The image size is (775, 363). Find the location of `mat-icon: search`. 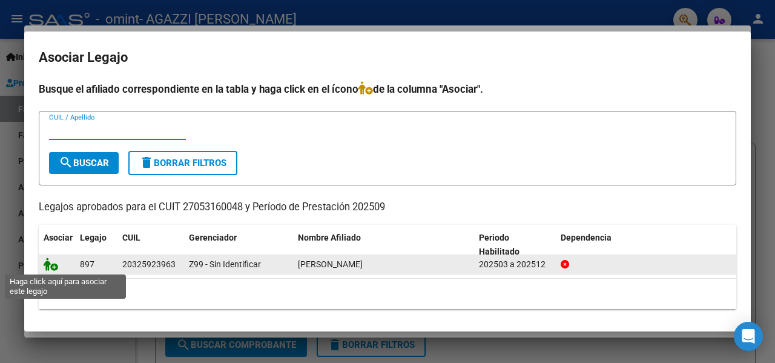

mat-icon: search is located at coordinates (66, 162).